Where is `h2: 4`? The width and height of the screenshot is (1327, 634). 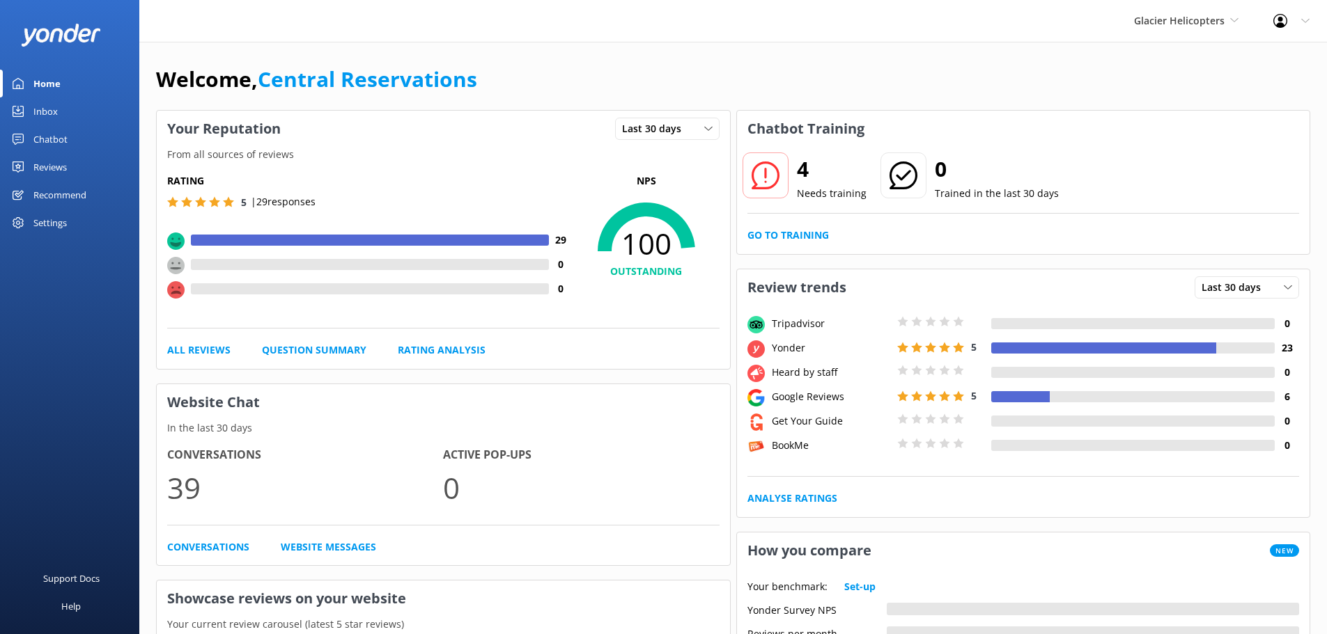 h2: 4 is located at coordinates (832, 169).